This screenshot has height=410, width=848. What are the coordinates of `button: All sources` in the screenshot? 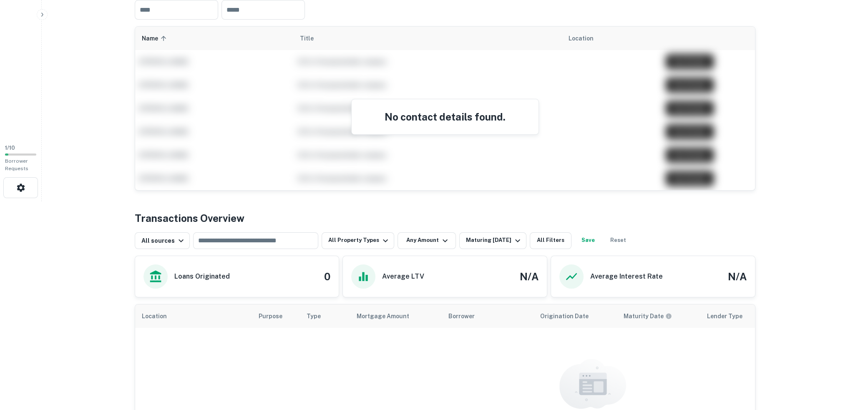 It's located at (162, 241).